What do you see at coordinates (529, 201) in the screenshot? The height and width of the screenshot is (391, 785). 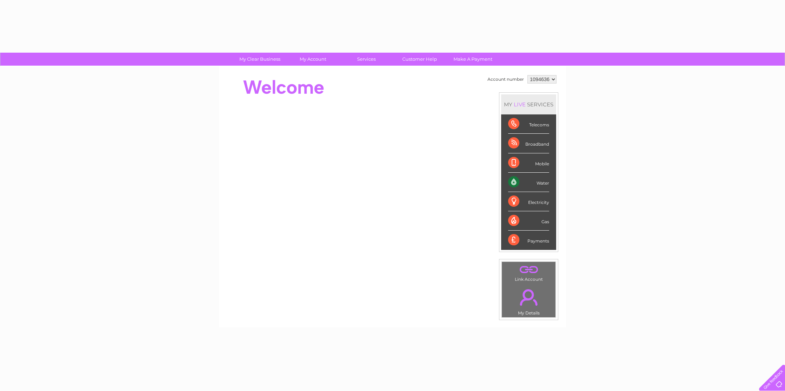 I see `div: Electricity` at bounding box center [529, 201].